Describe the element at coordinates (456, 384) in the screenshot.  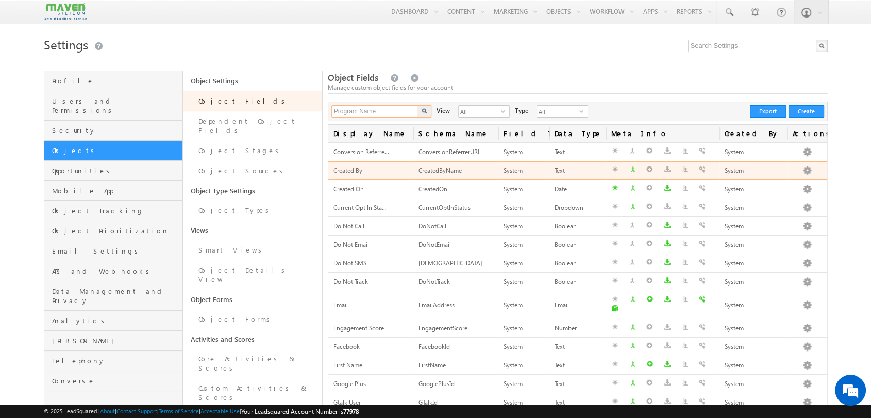
I see `div: GooglePlusId` at that location.